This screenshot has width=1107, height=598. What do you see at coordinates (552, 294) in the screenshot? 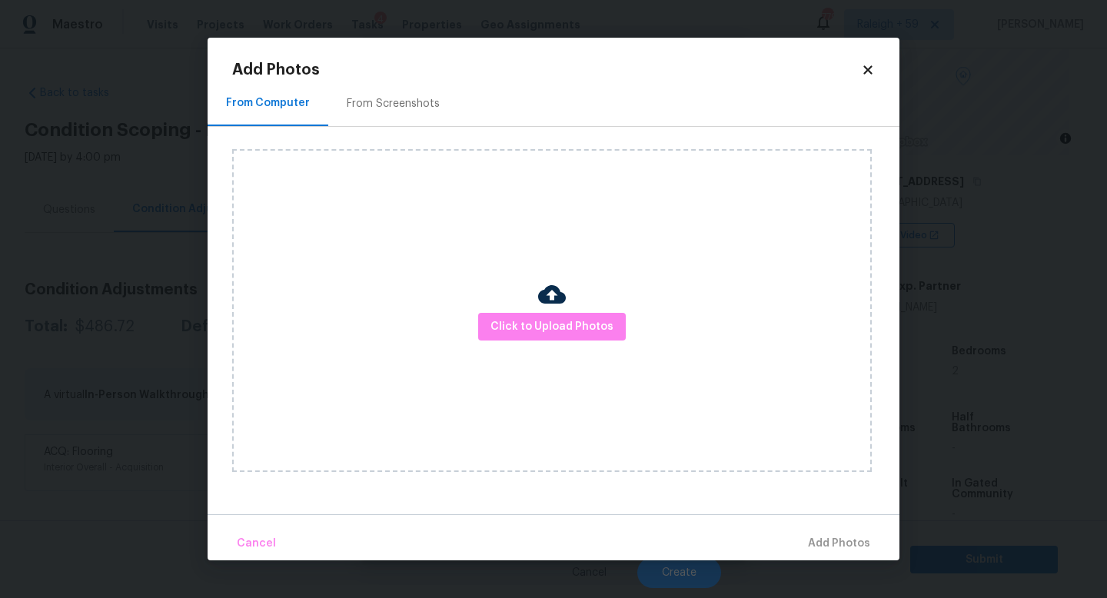
I see `img: Cloud Upload Icon` at bounding box center [552, 294].